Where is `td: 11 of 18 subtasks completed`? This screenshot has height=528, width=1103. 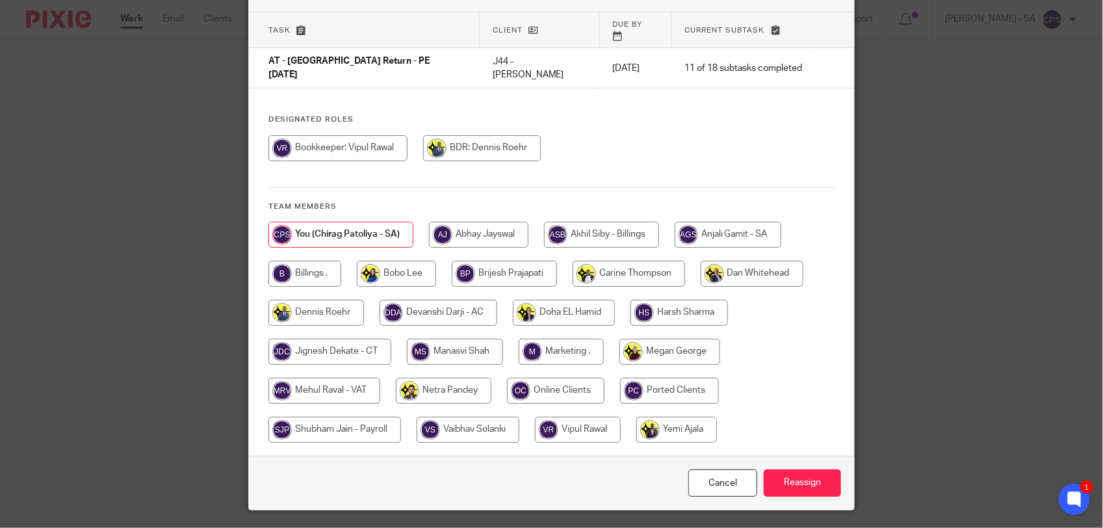 td: 11 of 18 subtasks completed is located at coordinates (743, 68).